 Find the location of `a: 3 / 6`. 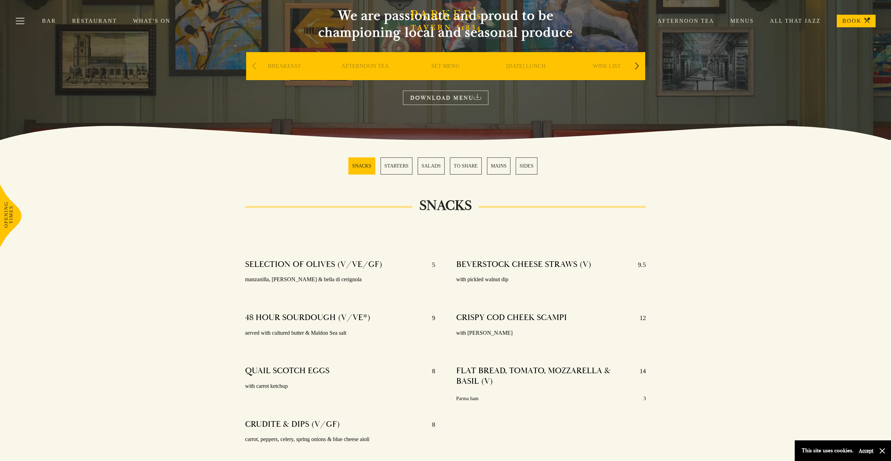

a: 3 / 6 is located at coordinates (431, 166).